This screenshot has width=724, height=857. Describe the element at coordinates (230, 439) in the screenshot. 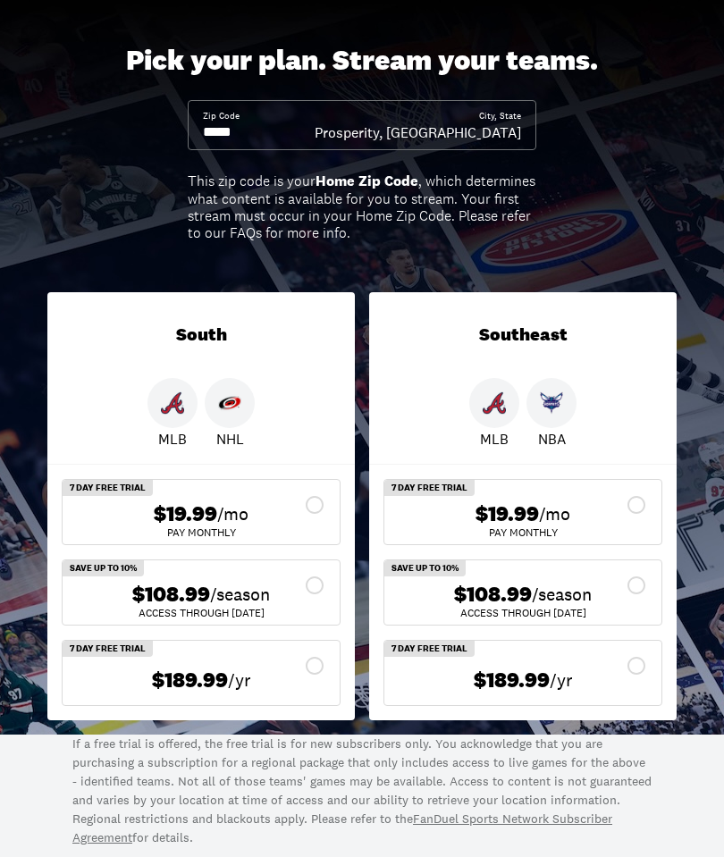

I see `p: NHL` at that location.